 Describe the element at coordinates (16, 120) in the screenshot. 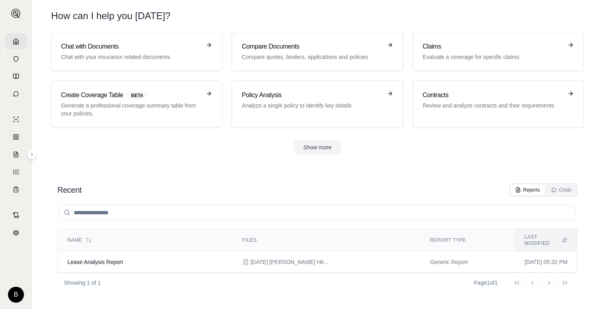

I see `a: Single Policy` at that location.